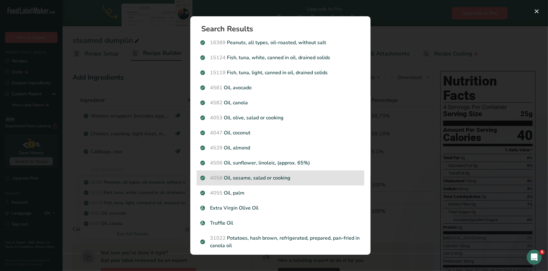 This screenshot has width=548, height=271. What do you see at coordinates (281, 58) in the screenshot?
I see `p: Fish, tuna, white, canned in oil, drained solids` at bounding box center [281, 58].